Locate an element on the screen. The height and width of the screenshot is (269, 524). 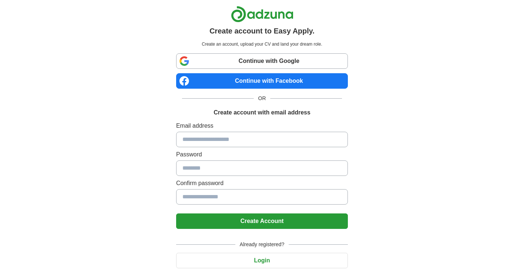
a: Continue with Google is located at coordinates (262, 61).